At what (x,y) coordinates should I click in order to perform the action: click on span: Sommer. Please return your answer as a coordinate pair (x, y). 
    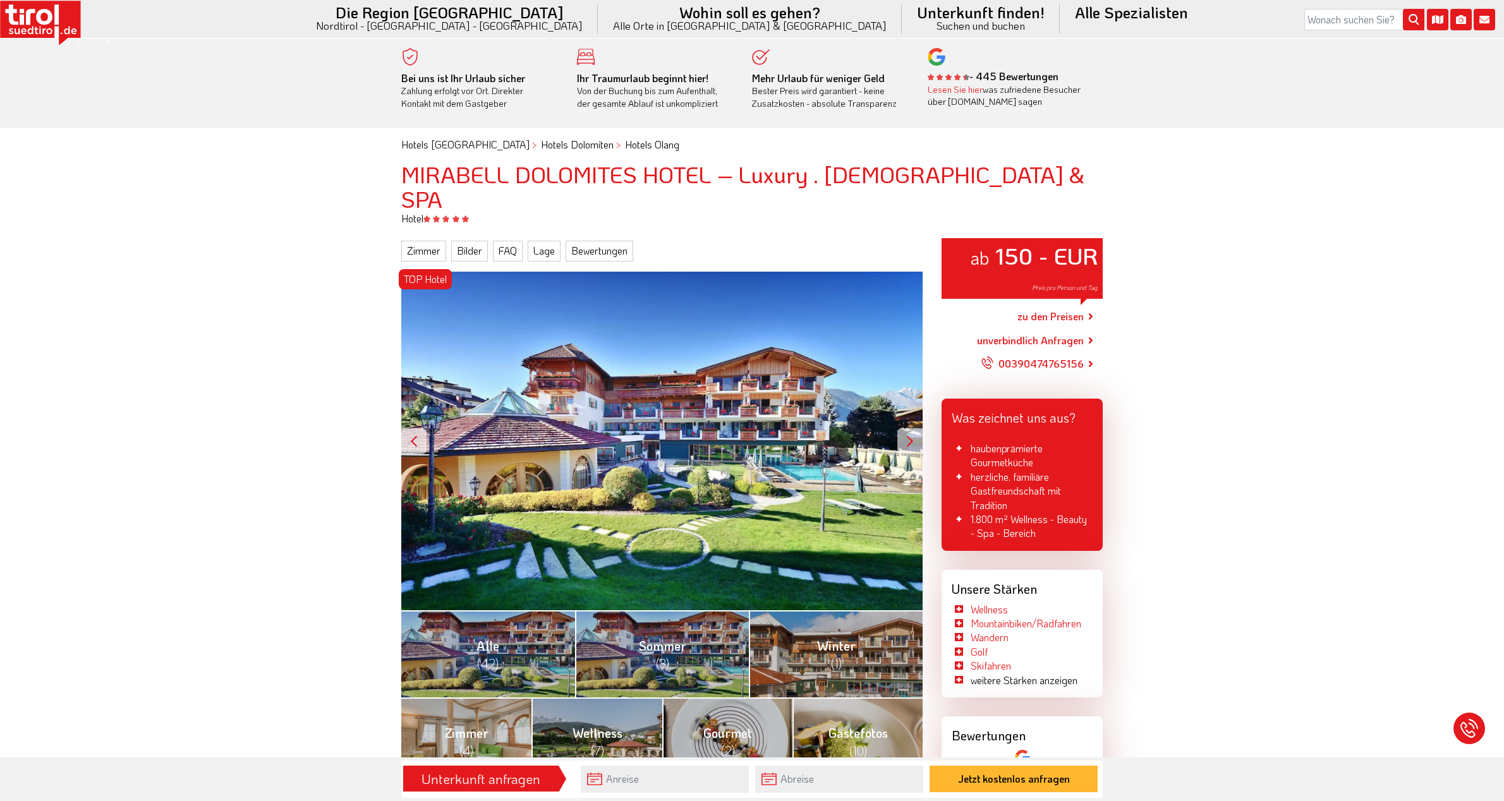
    Looking at the image, I should click on (662, 655).